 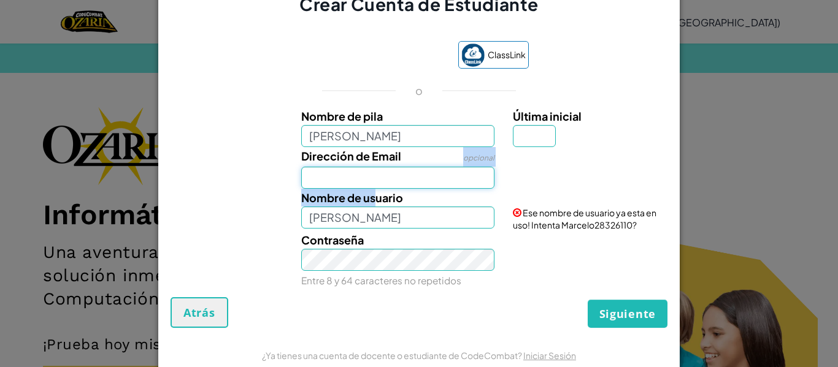 What do you see at coordinates (473, 55) in the screenshot?
I see `img: classlink-logo-small.png` at bounding box center [473, 55].